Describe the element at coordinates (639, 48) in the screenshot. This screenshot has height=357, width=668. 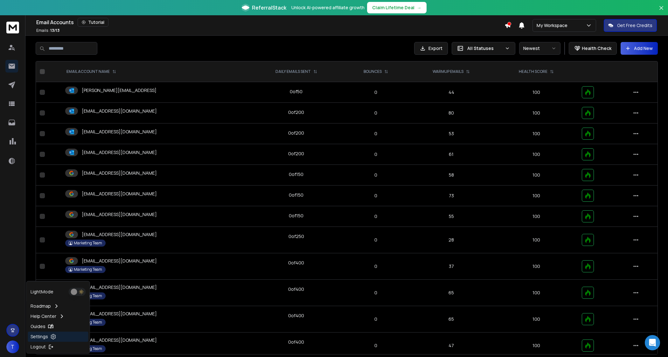
I see `button: Add New` at that location.